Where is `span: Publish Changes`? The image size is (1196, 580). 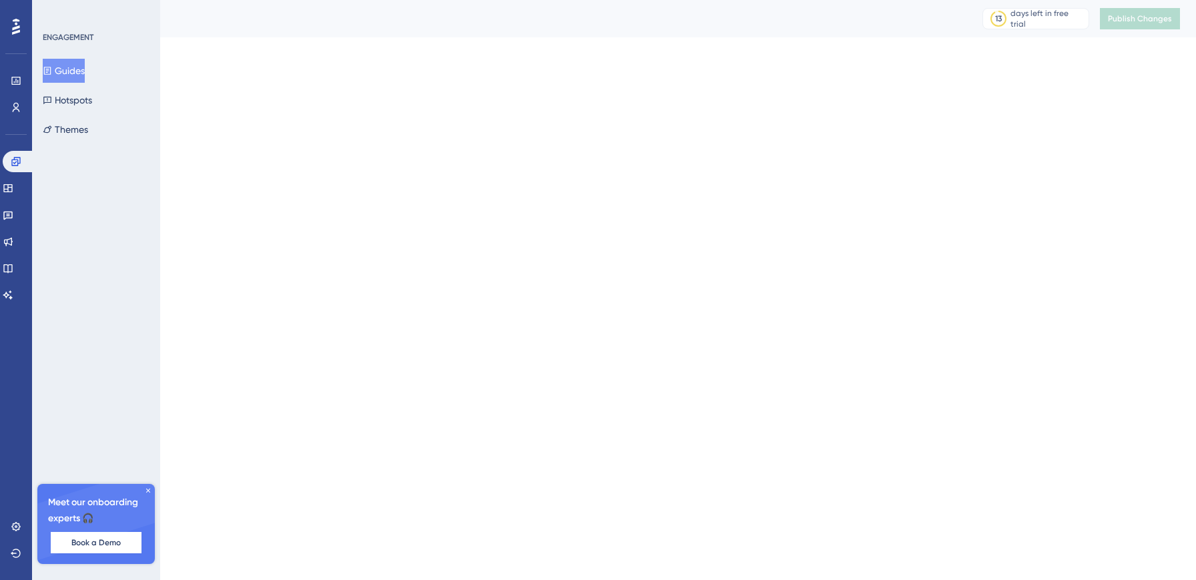
span: Publish Changes is located at coordinates (1140, 19).